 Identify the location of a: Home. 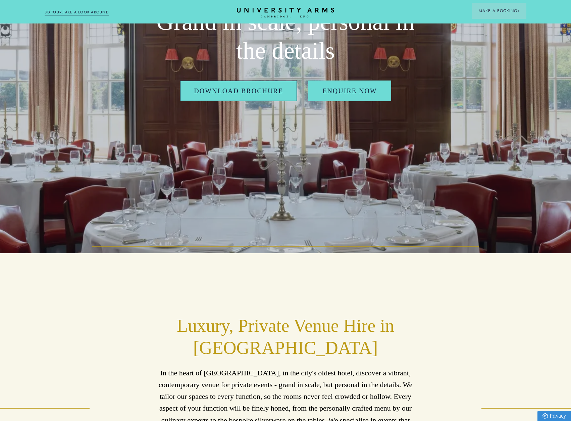
(286, 13).